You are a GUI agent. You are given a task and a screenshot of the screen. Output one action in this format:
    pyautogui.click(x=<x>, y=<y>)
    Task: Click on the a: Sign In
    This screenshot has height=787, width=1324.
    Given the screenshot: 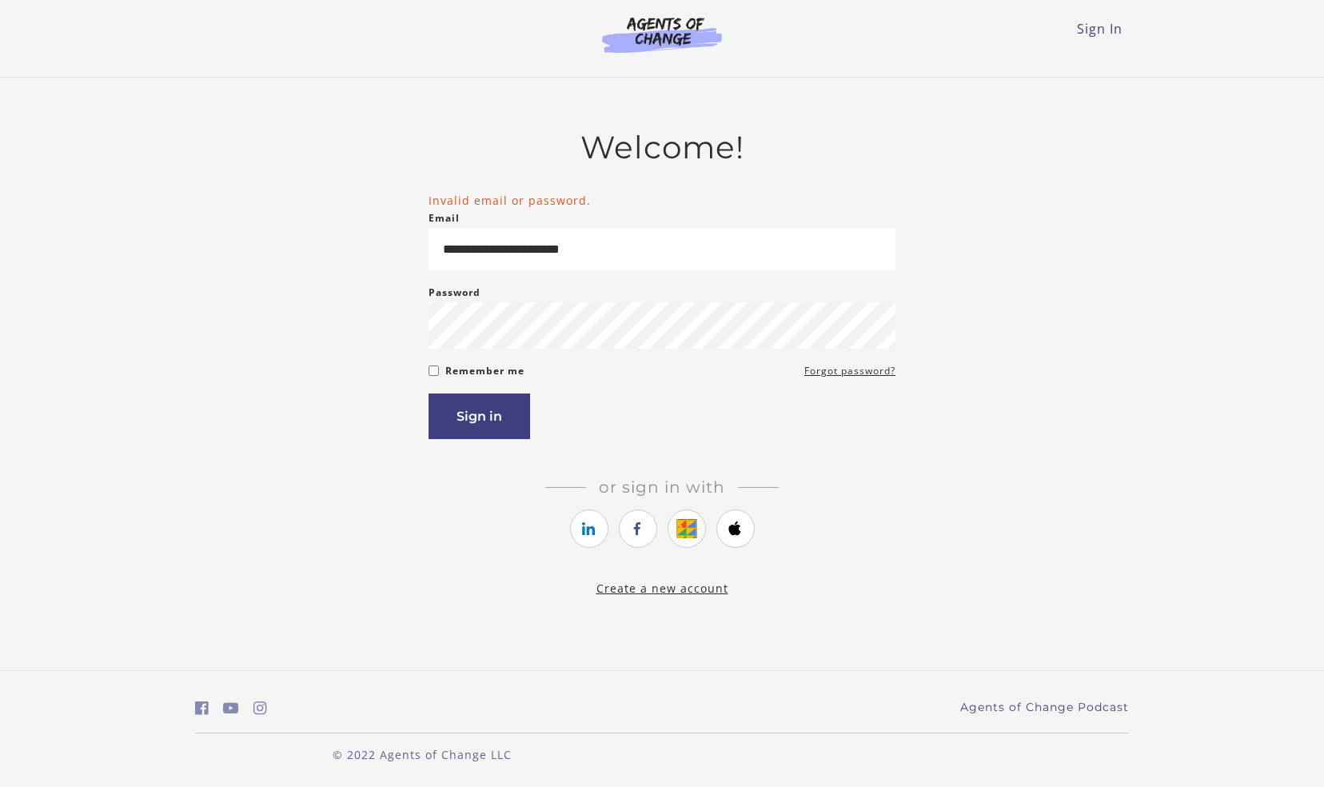 What is the action you would take?
    pyautogui.click(x=1100, y=29)
    